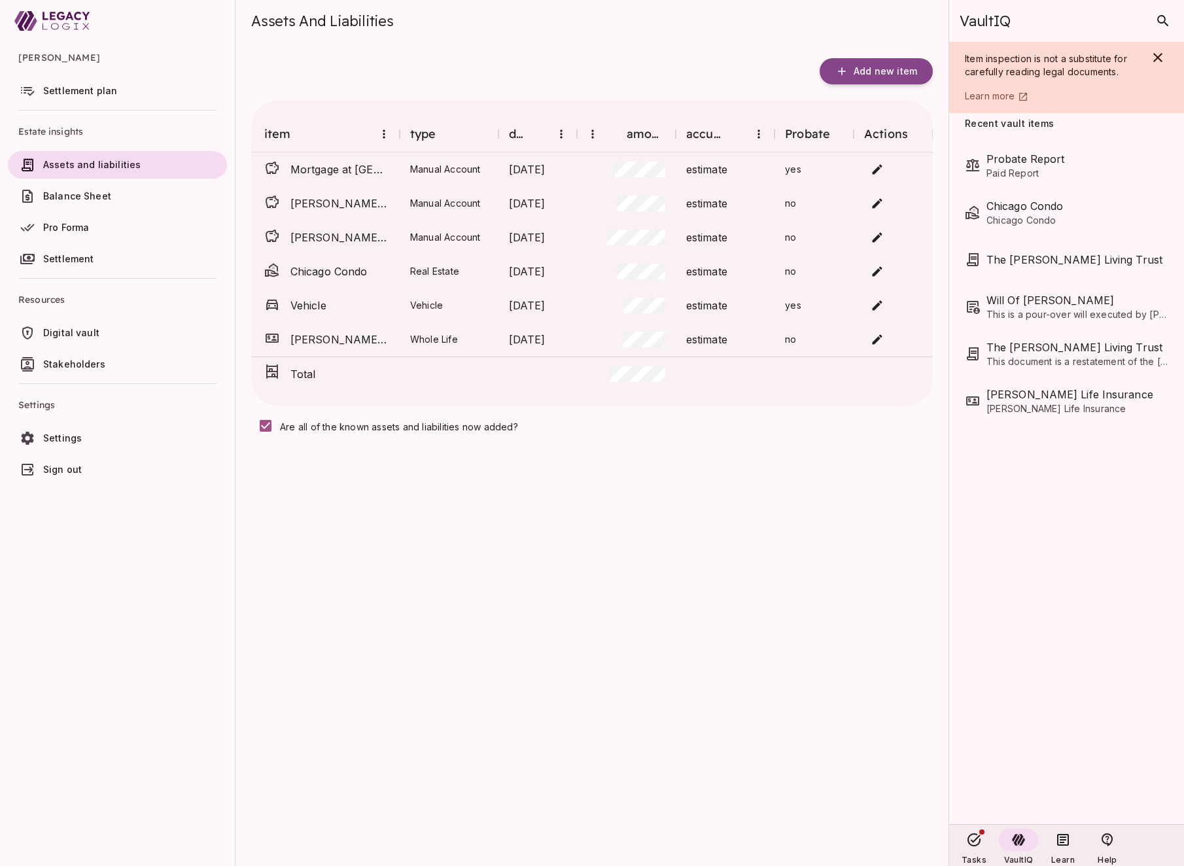  Describe the element at coordinates (74, 364) in the screenshot. I see `span: Stakeholders` at that location.